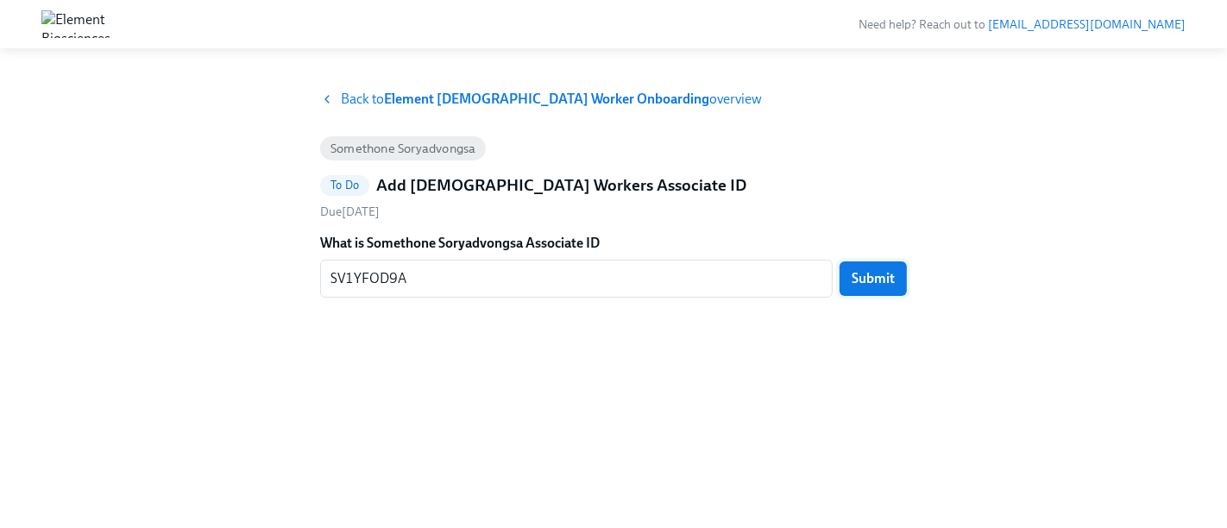 The height and width of the screenshot is (528, 1227). What do you see at coordinates (551, 99) in the screenshot?
I see `span: Back to overview` at bounding box center [551, 99].